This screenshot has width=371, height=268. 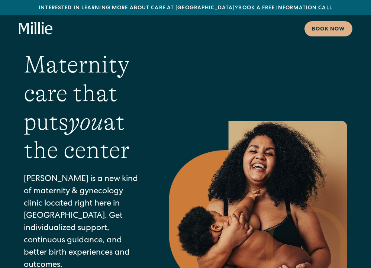 What do you see at coordinates (328, 29) in the screenshot?
I see `a: Book now` at bounding box center [328, 29].